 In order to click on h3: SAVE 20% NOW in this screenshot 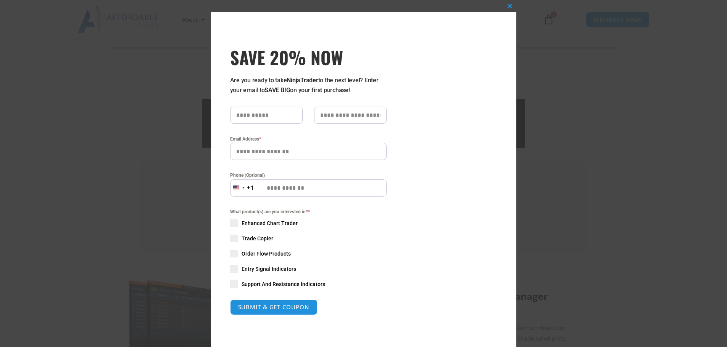, I will do `click(308, 57)`.